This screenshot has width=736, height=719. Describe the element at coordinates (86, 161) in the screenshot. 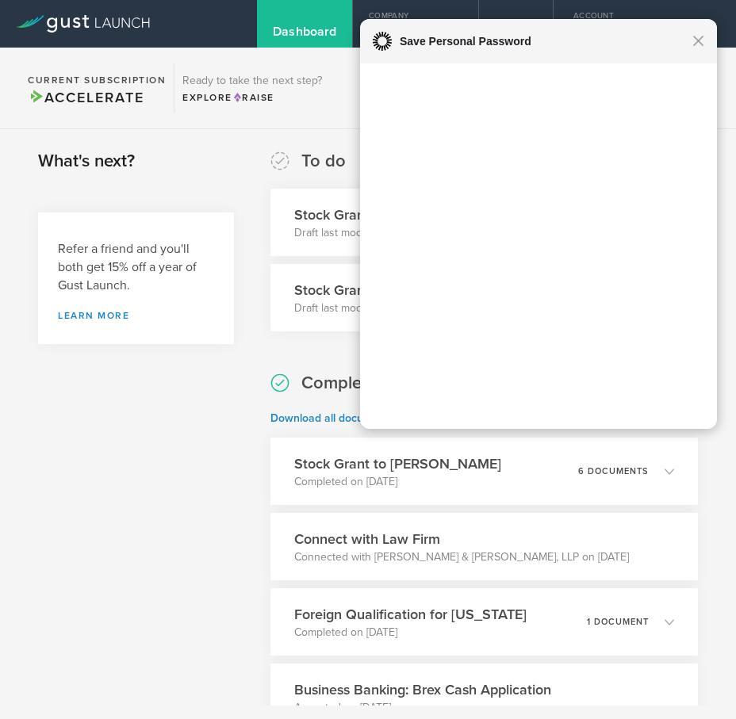

I see `h2: What's next?` at that location.